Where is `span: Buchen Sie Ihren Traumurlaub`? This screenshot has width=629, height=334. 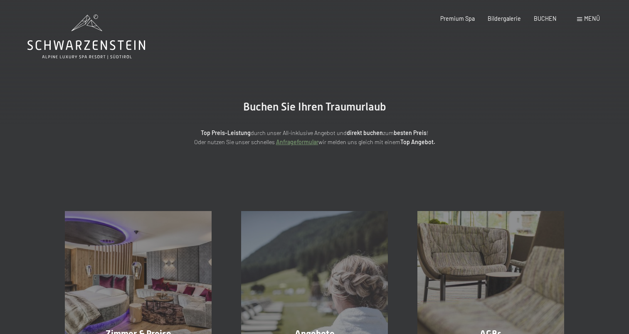
span: Buchen Sie Ihren Traumurlaub is located at coordinates (315, 107).